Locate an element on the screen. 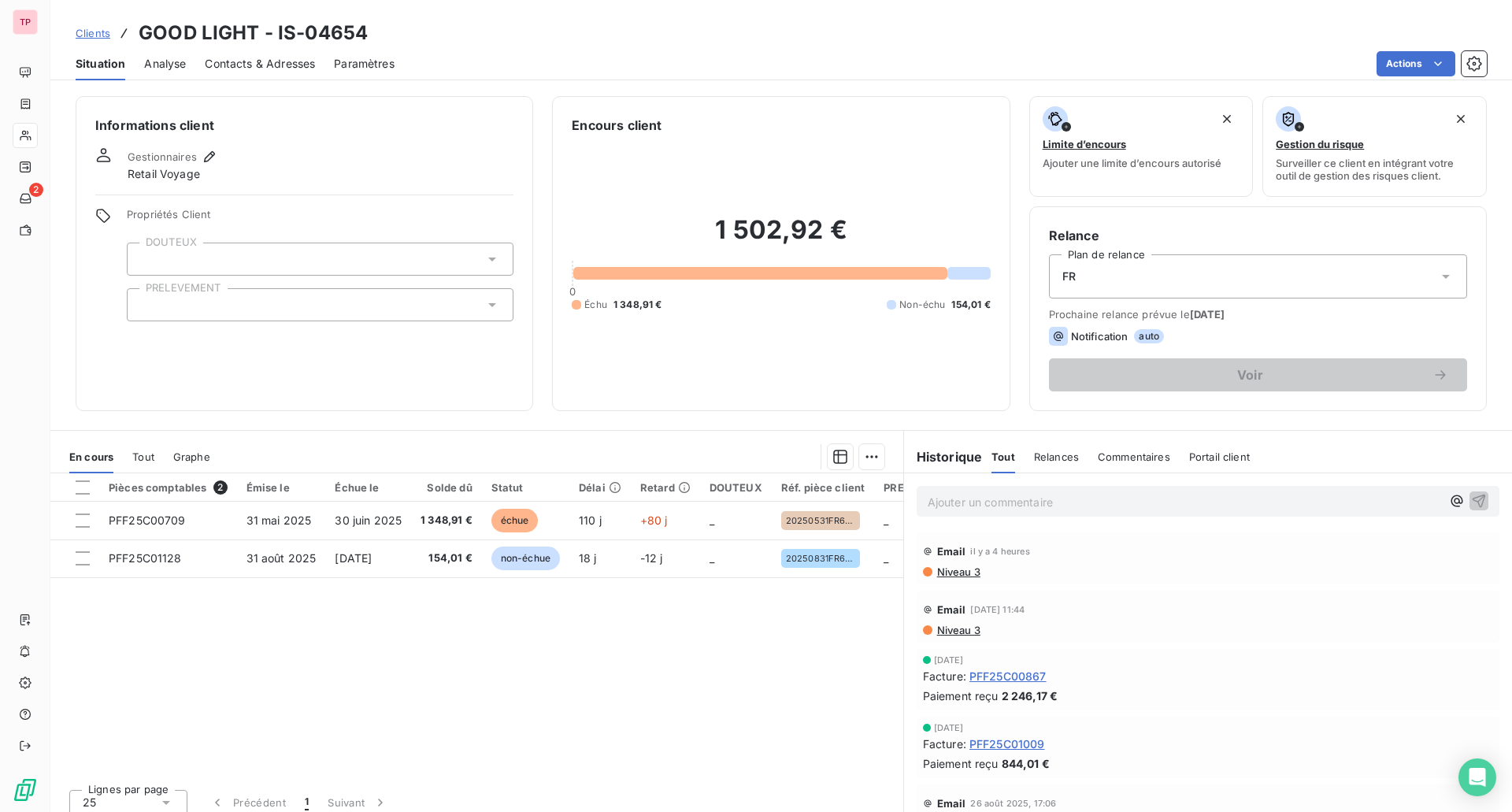 This screenshot has height=812, width=1512. span: PFF25C00709 is located at coordinates (148, 519).